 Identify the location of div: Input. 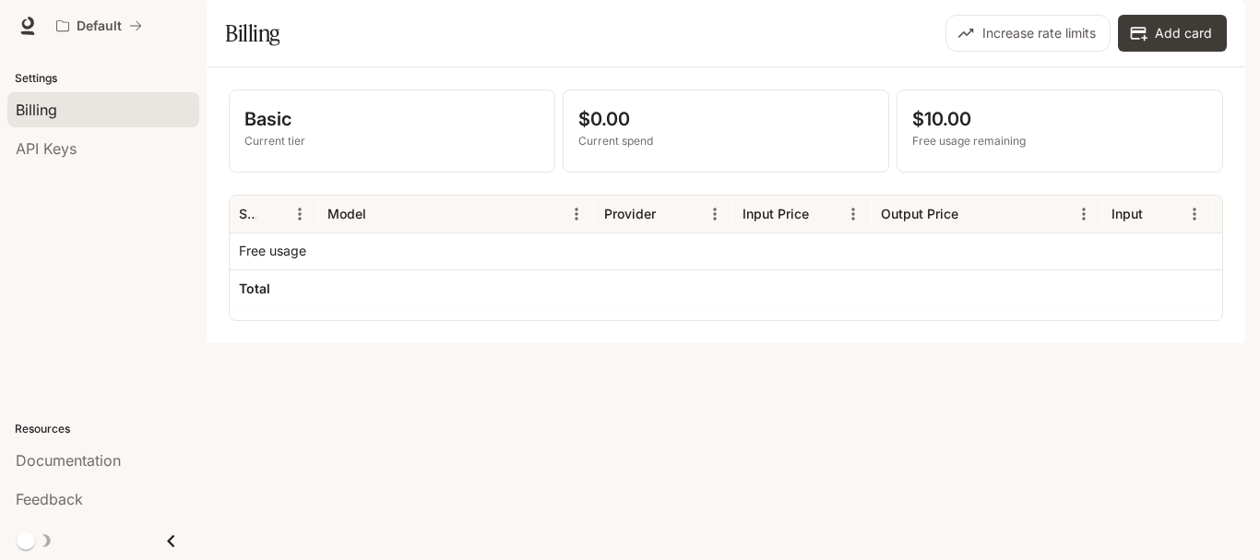
(1127, 213).